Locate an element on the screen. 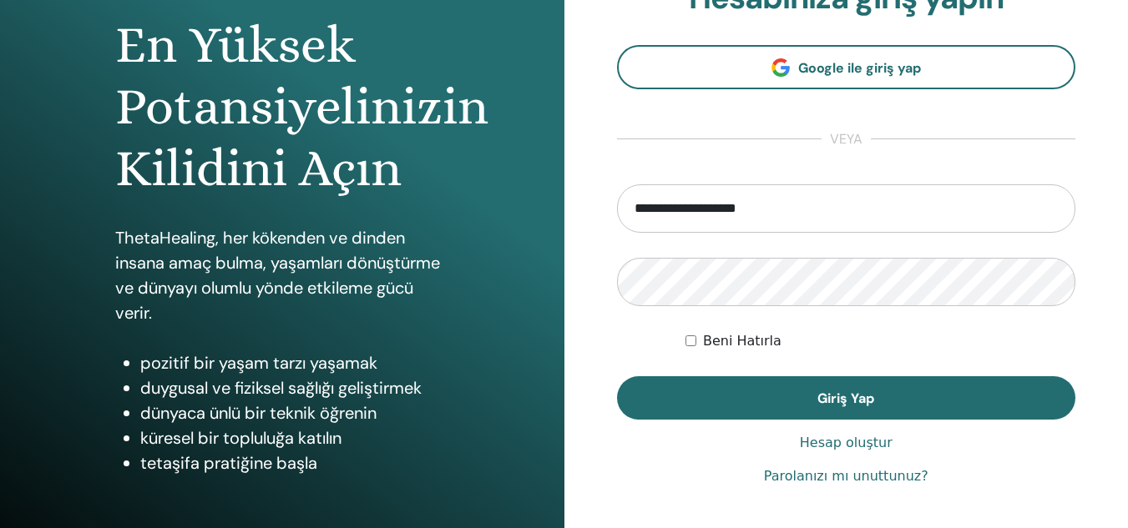 This screenshot has height=528, width=1128. a: Google ile giriş yap is located at coordinates (846, 67).